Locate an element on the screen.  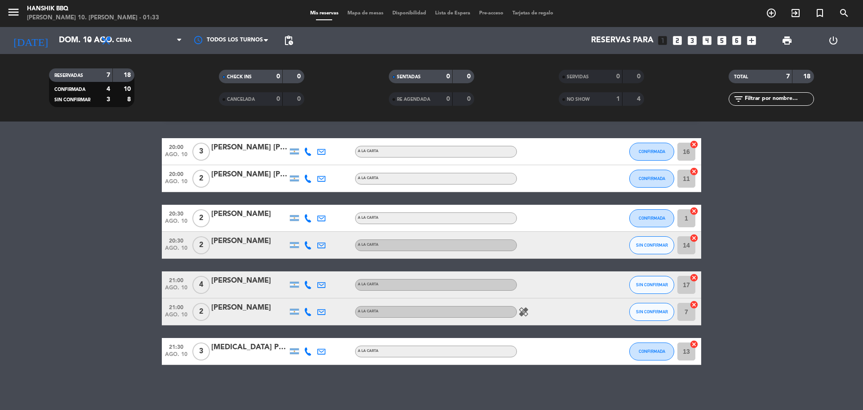
span: TOTAL is located at coordinates (741, 77).